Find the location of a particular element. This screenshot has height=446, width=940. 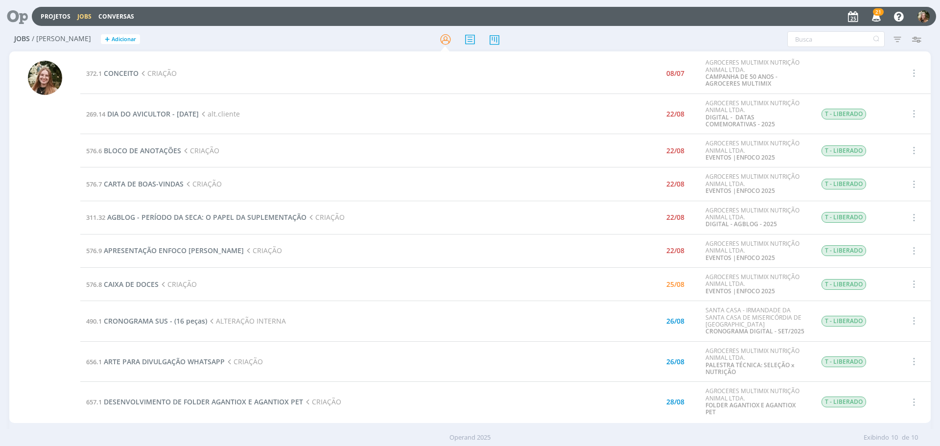

span: 21 is located at coordinates (878, 12).